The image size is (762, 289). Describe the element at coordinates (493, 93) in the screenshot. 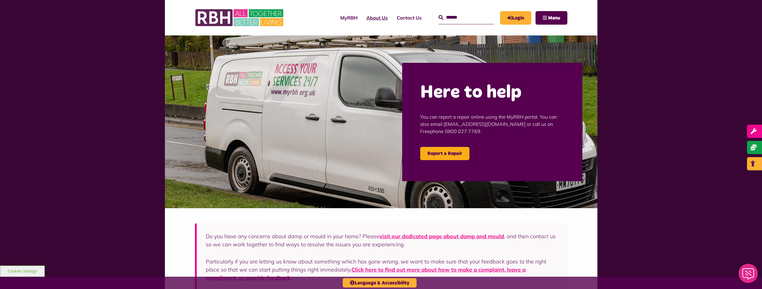

I see `h2: Here to help` at that location.